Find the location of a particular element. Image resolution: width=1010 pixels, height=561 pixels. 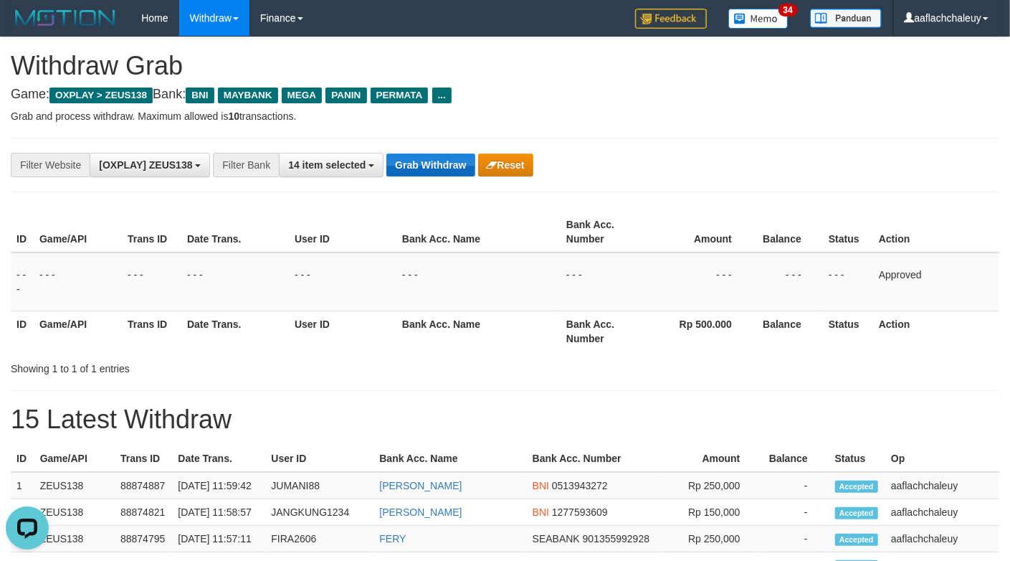

td: 88874795 is located at coordinates (143, 538).